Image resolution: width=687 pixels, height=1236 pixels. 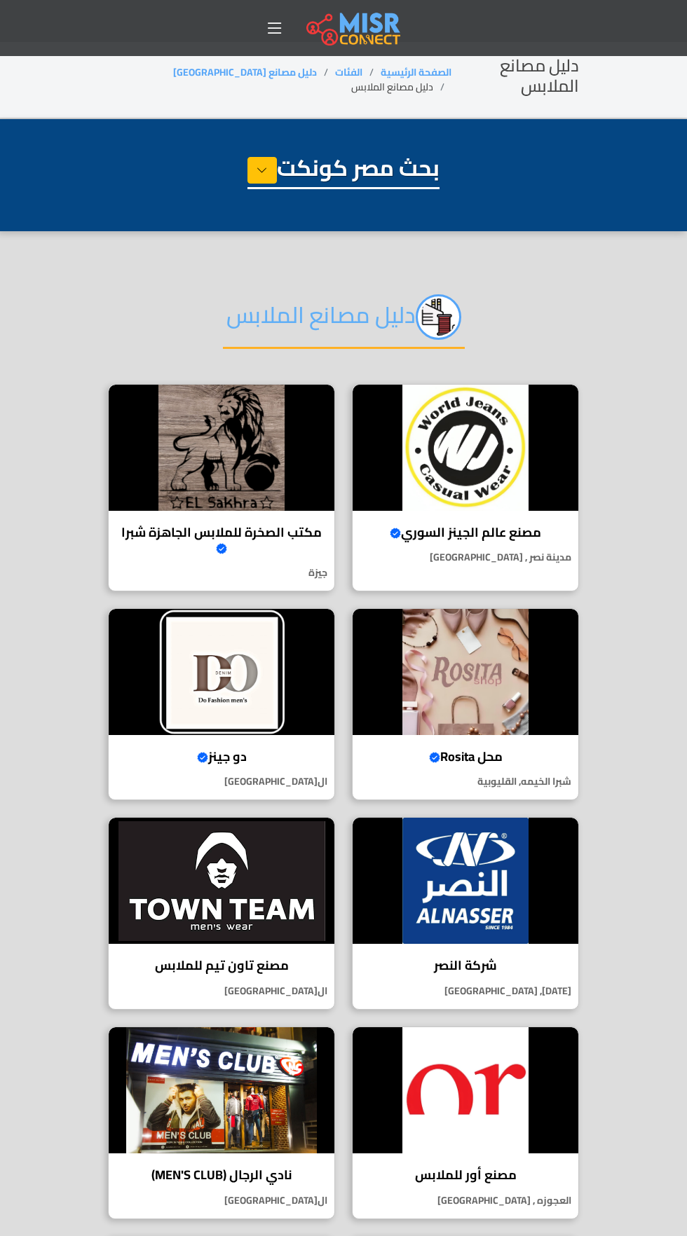 I want to click on h4: مصنع أور للملابس, so click(x=465, y=1175).